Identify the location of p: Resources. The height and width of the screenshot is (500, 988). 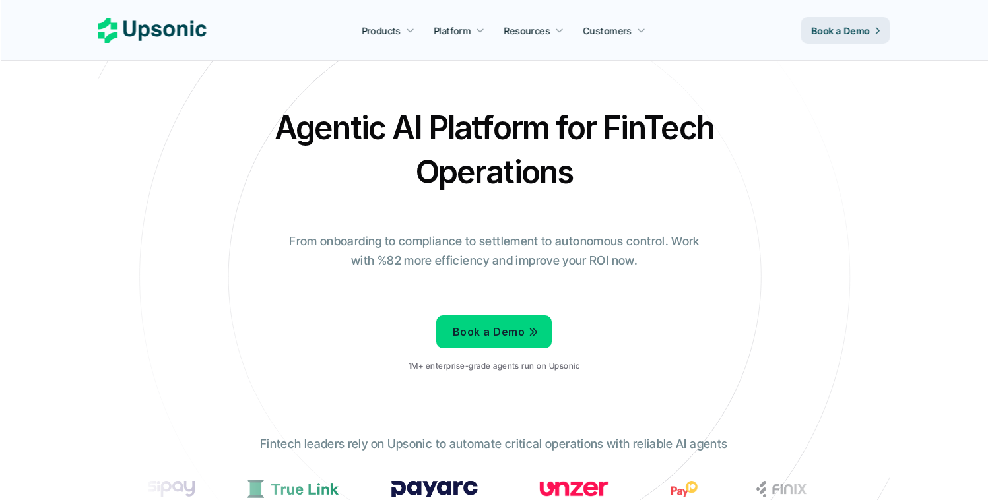
(527, 30).